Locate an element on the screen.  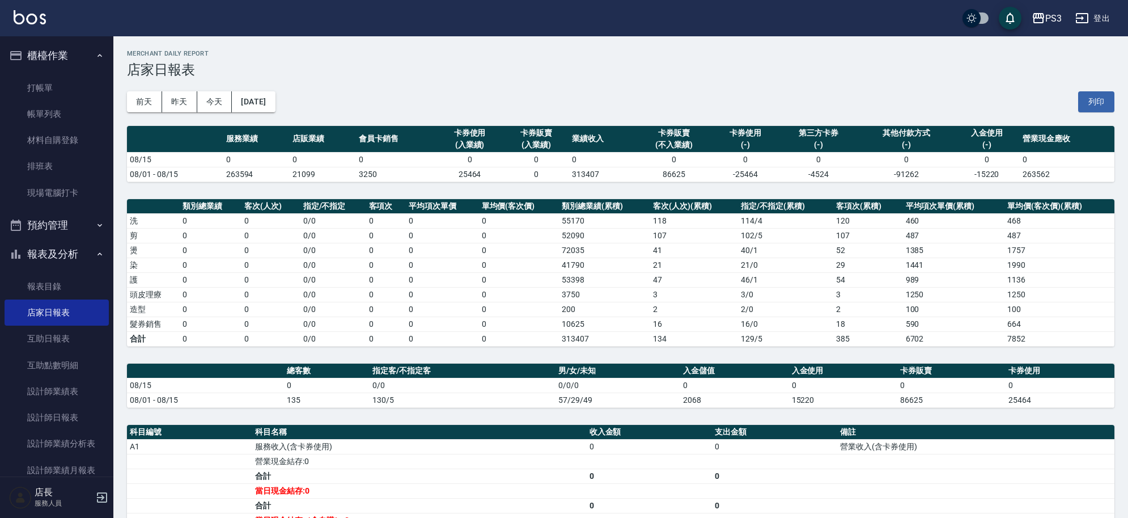
td: 313407 is located at coordinates (604, 338).